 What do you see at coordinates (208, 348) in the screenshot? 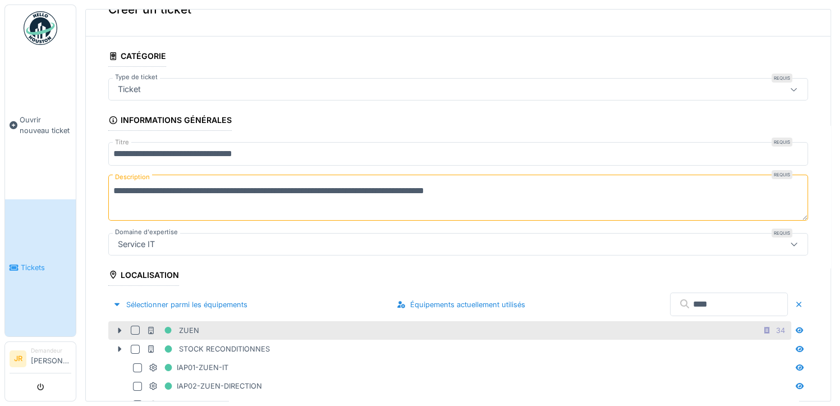
I see `div: STOCK RECONDITIONNES` at bounding box center [208, 348].